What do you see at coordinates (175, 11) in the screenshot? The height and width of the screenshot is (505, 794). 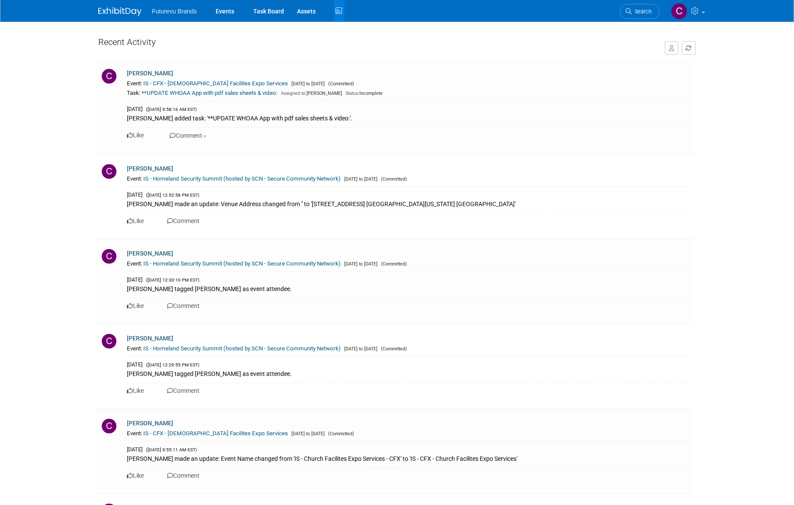 I see `span: Futurevu Brands` at bounding box center [175, 11].